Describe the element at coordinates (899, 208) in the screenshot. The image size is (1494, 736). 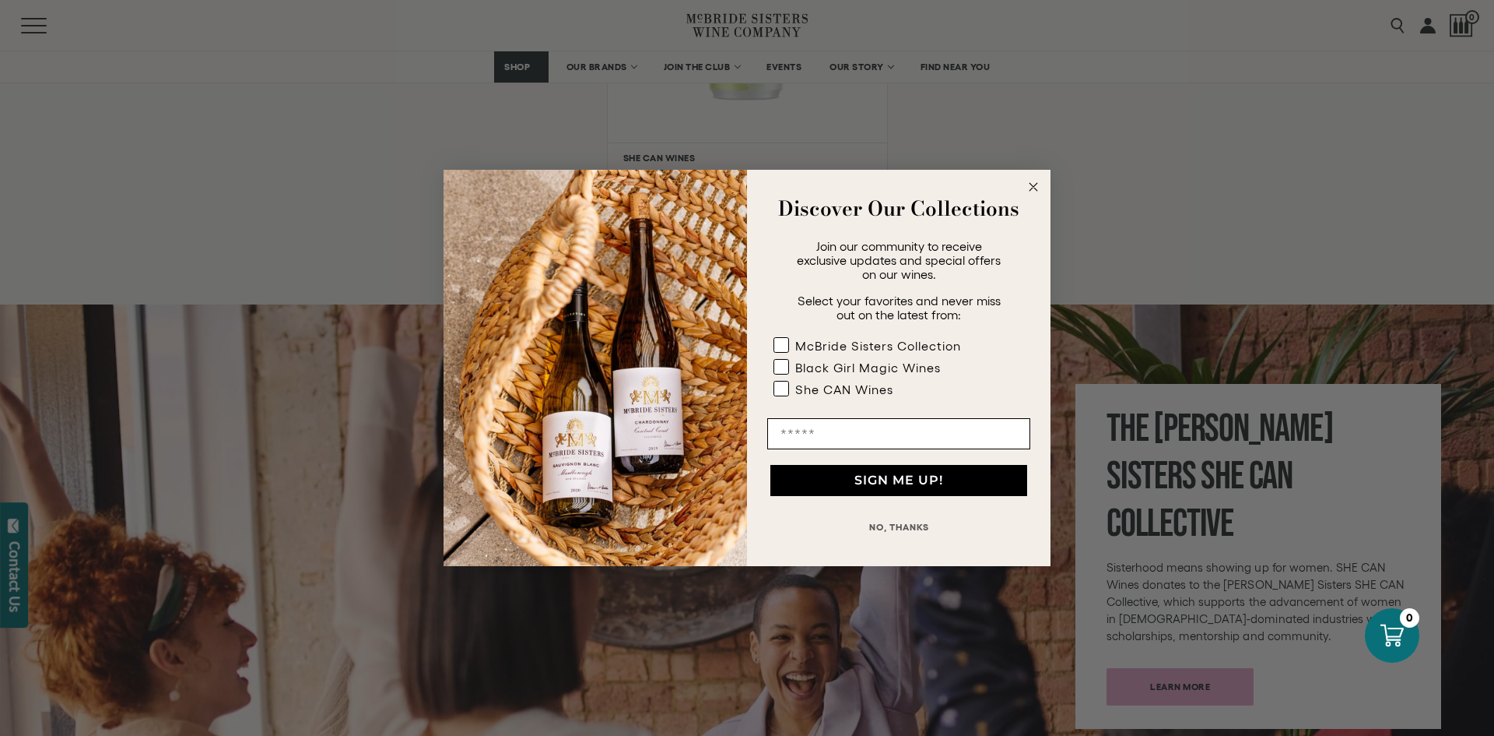
I see `strong: Discover Our Collections` at that location.